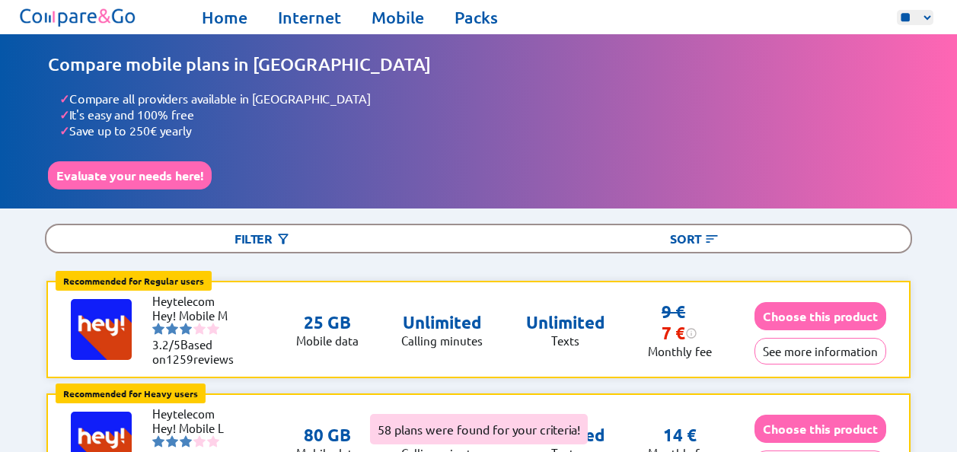  What do you see at coordinates (679, 334) in the screenshot?
I see `div: 7 €` at bounding box center [679, 334].